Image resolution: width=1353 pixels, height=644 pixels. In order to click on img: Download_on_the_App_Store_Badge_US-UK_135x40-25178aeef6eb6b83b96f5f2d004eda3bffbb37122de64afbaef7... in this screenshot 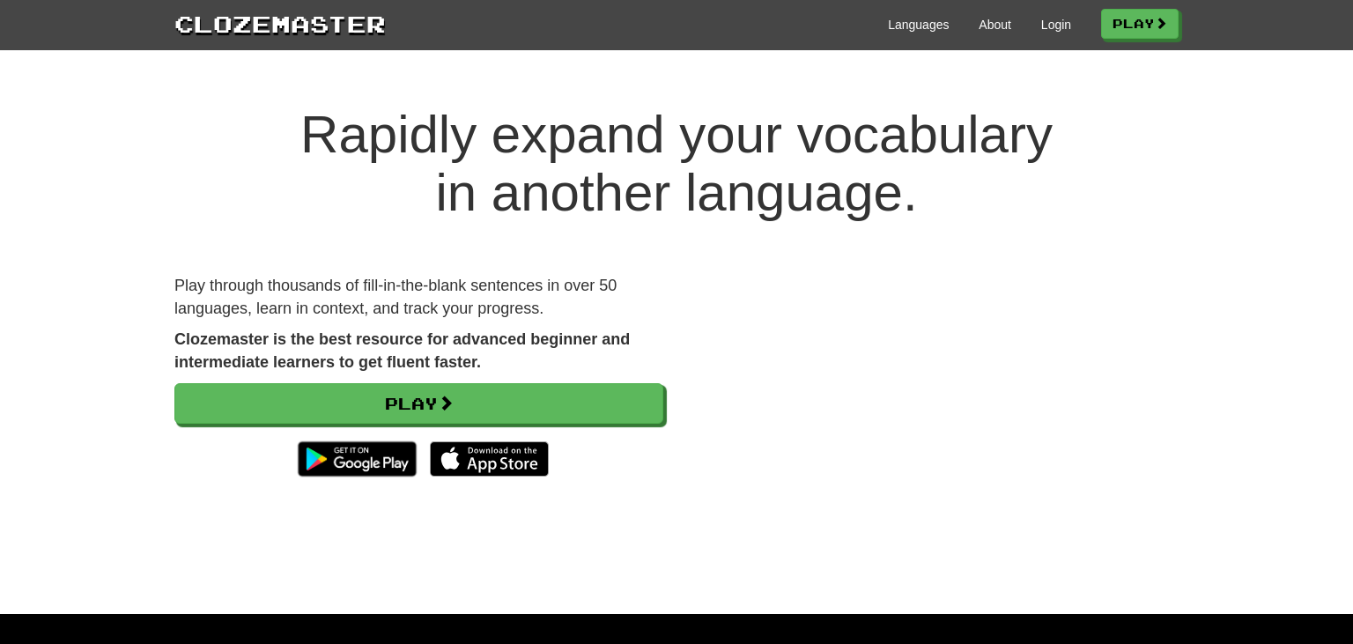, I will do `click(489, 459)`.